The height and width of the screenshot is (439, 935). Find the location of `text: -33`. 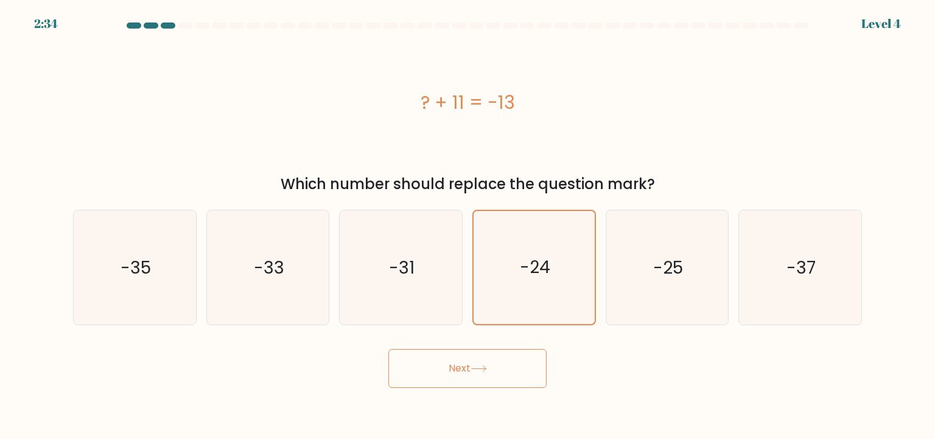

text: -33 is located at coordinates (269, 267).